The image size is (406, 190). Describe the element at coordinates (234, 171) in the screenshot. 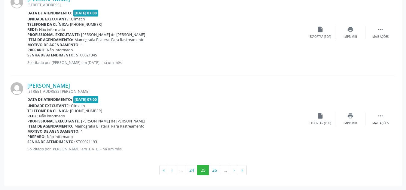

I see `button: Go to next page` at that location.